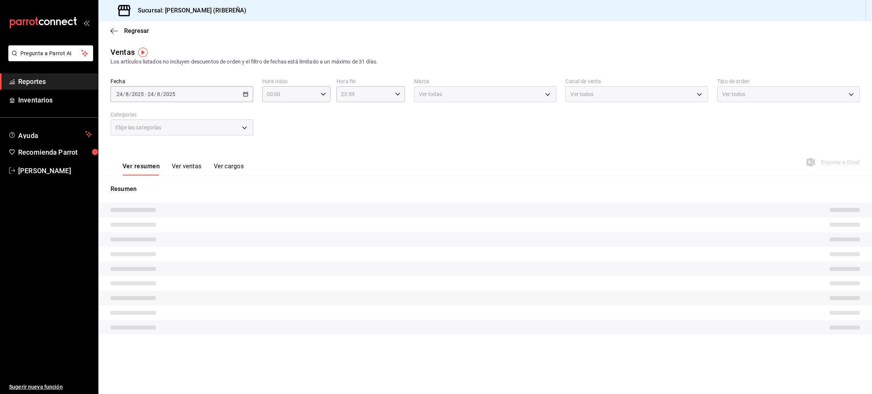 The image size is (872, 394). Describe the element at coordinates (182, 115) in the screenshot. I see `label: Categorías` at that location.